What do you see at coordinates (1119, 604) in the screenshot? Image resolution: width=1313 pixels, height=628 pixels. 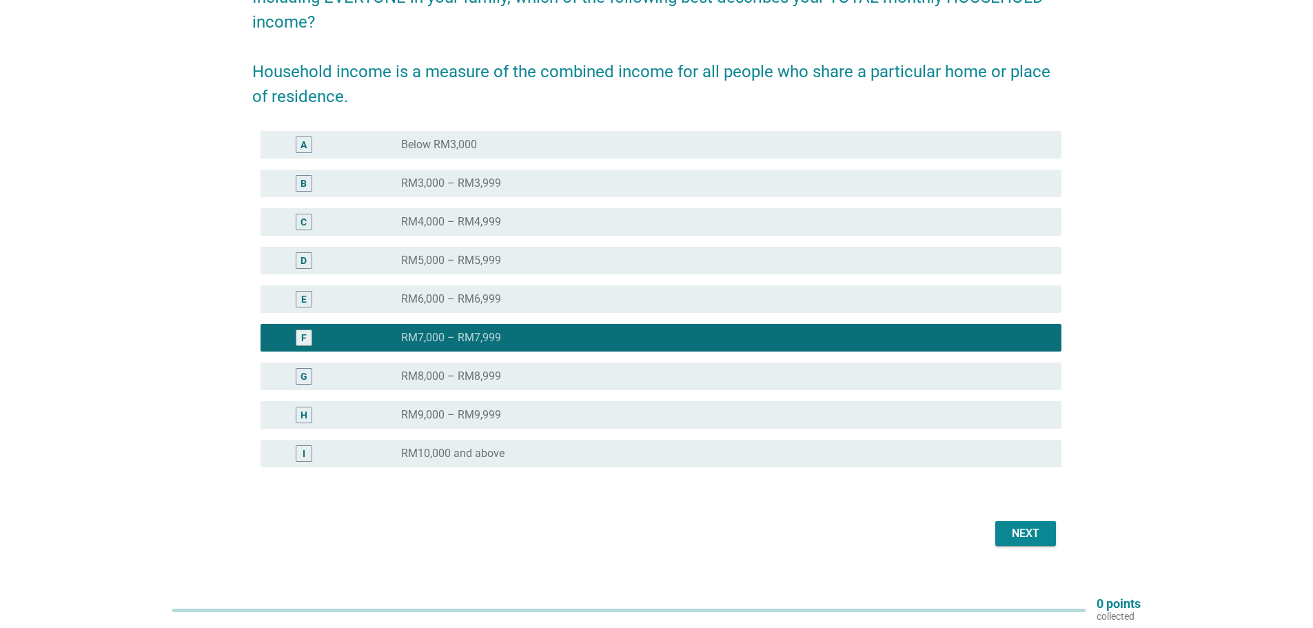 I see `p: 0 points` at bounding box center [1119, 604].